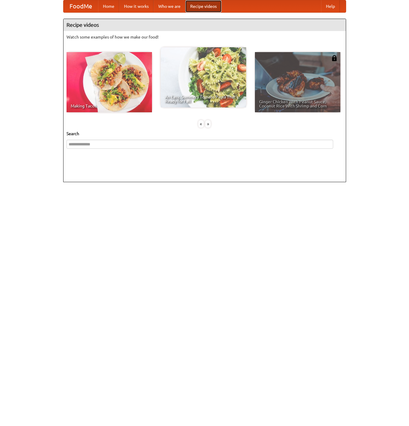 This screenshot has width=409, height=426. Describe the element at coordinates (109, 82) in the screenshot. I see `a: Making Tacos` at that location.